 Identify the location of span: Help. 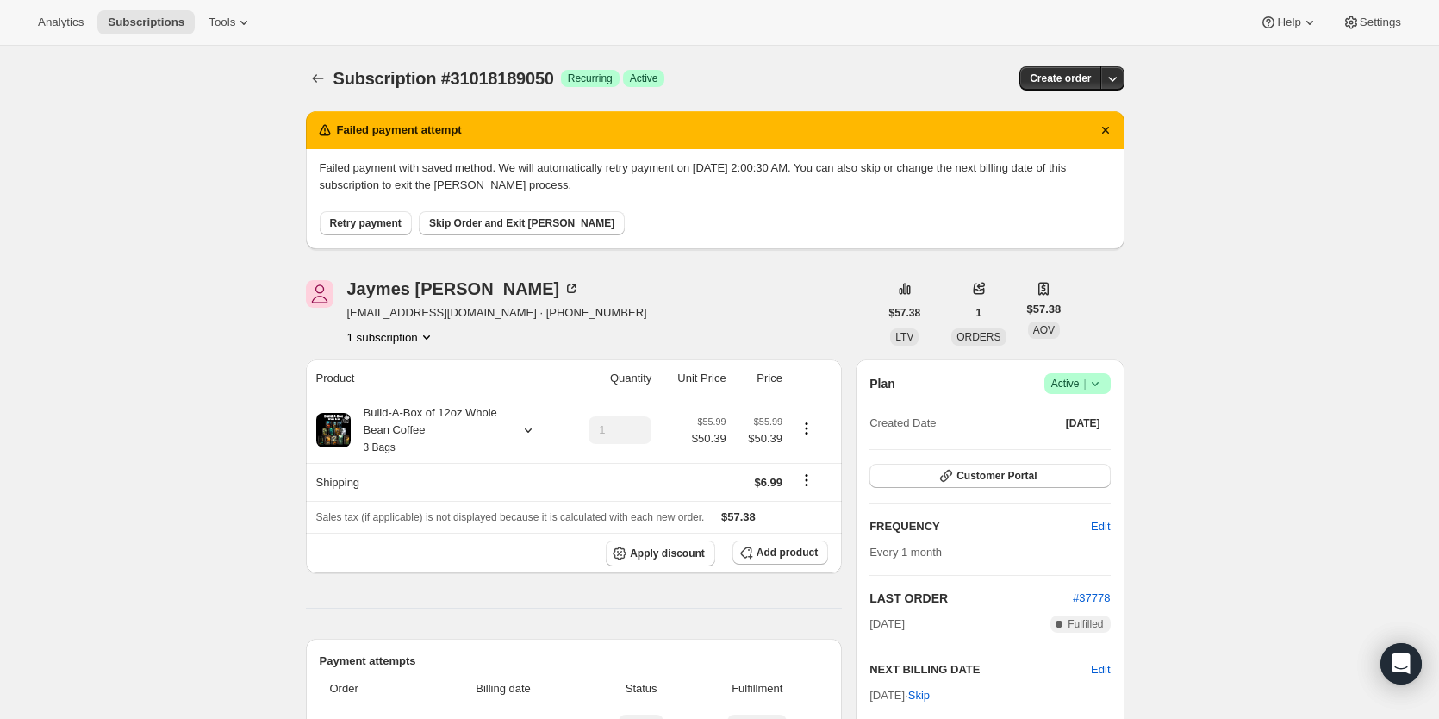
(1288, 22).